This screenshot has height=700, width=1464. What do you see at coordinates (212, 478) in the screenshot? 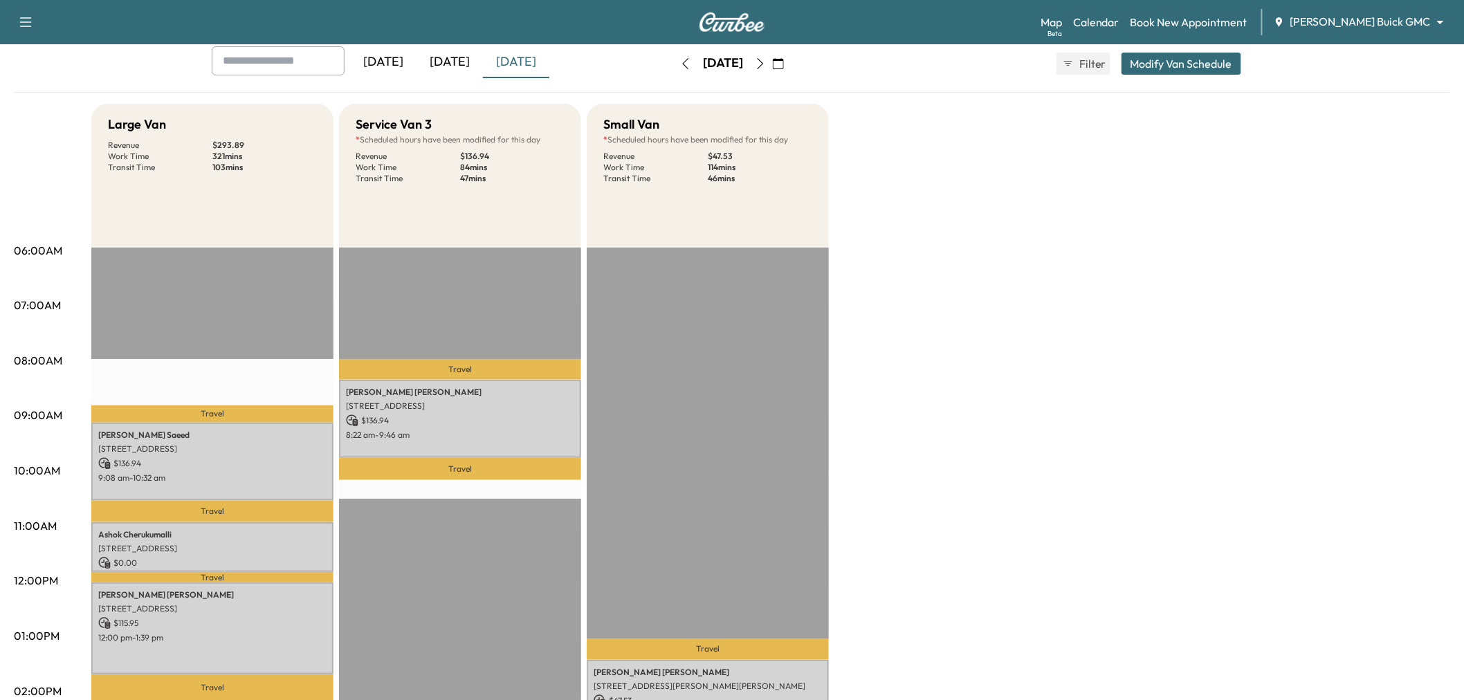
I see `p: 9:08 am - 10:32 am` at bounding box center [212, 478].